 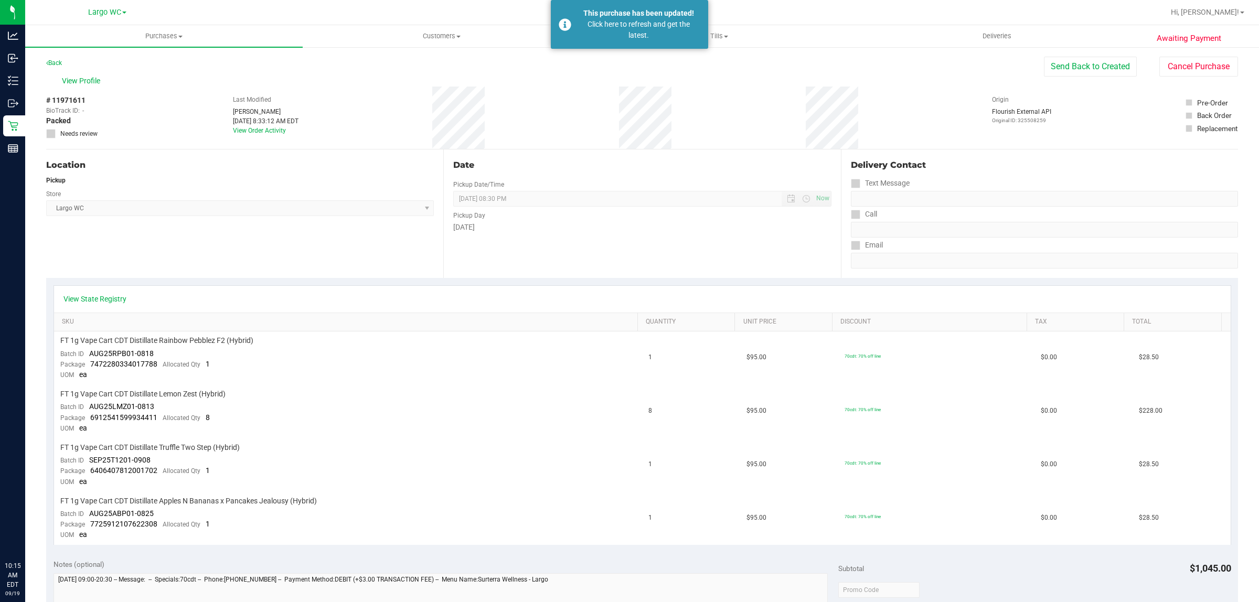 What do you see at coordinates (13, 575) in the screenshot?
I see `p: 10:15 AM EDT` at bounding box center [13, 575].